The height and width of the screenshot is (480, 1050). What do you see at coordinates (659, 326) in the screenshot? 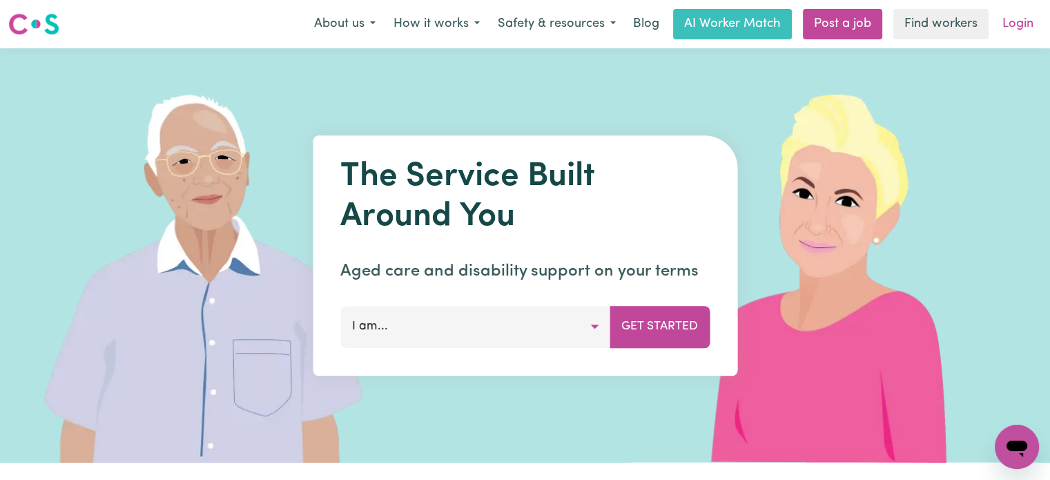
I see `button: Get Started` at bounding box center [659, 326].